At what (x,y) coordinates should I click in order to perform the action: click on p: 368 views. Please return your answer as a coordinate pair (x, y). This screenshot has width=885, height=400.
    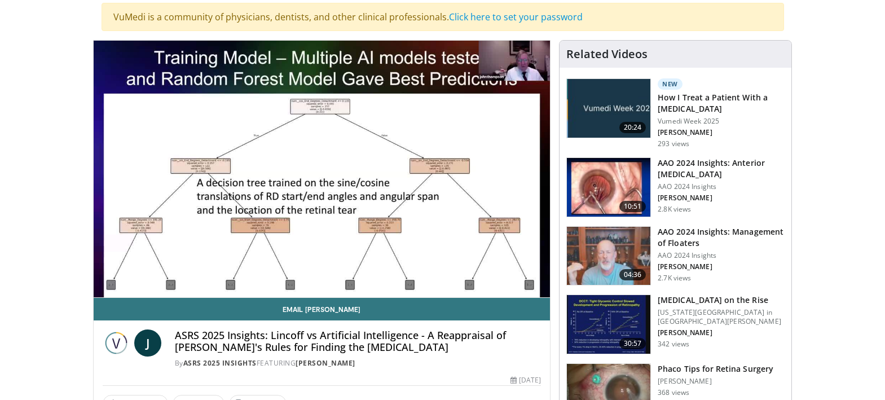
    Looking at the image, I should click on (673, 393).